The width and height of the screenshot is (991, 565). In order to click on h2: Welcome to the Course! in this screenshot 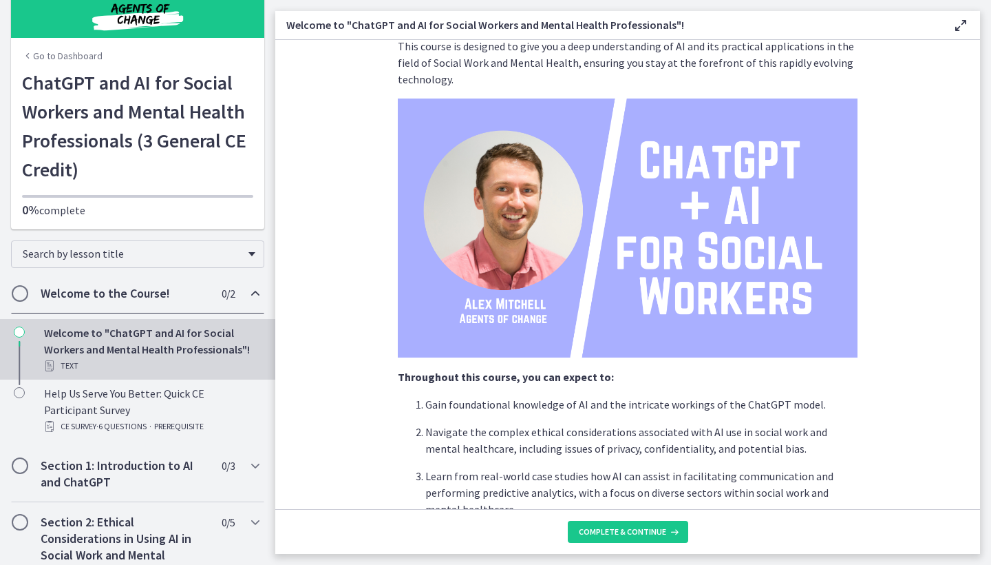, I will do `click(125, 293)`.